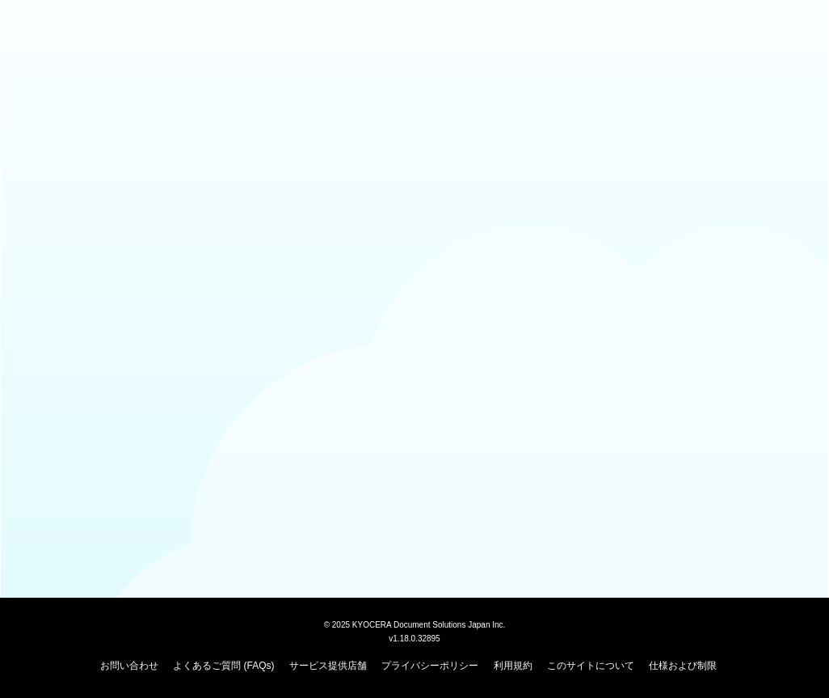  What do you see at coordinates (430, 665) in the screenshot?
I see `a: プライバシーポリシー` at bounding box center [430, 665].